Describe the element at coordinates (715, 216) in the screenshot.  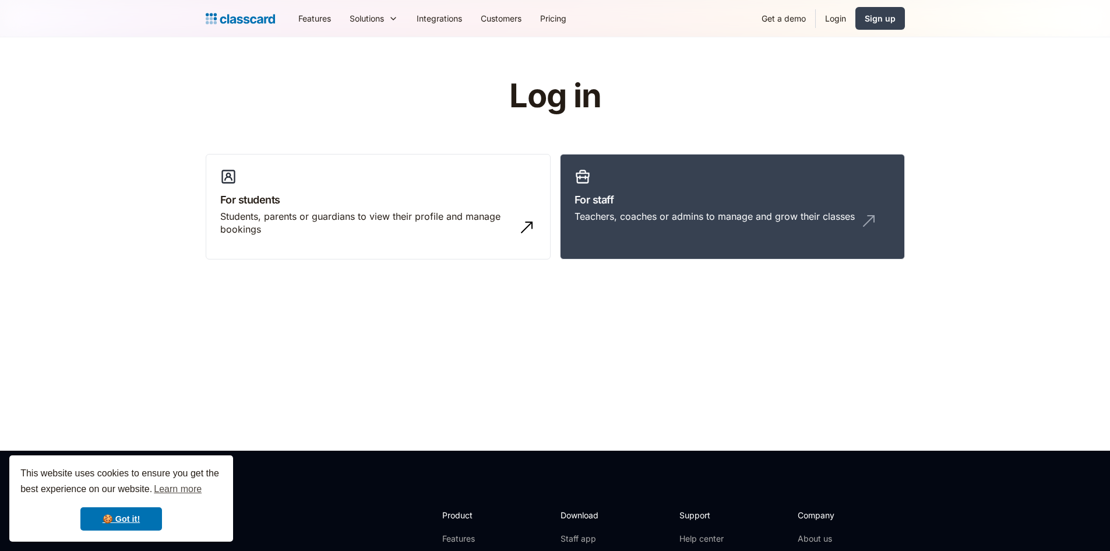
I see `div: Teachers, coaches or admins to manage and grow their classes` at that location.